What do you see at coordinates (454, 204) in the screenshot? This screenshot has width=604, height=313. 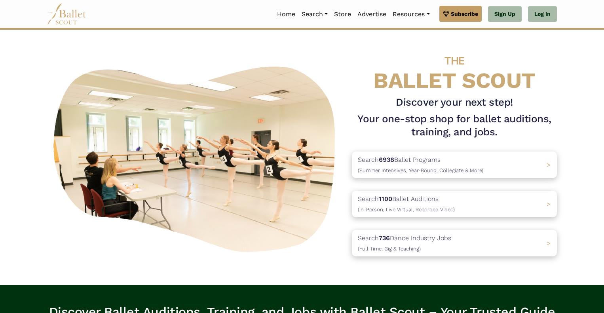 I see `a: Search1100Ballet Auditions(In-Person, Live Virtual, Recorded Video) >` at bounding box center [454, 204].